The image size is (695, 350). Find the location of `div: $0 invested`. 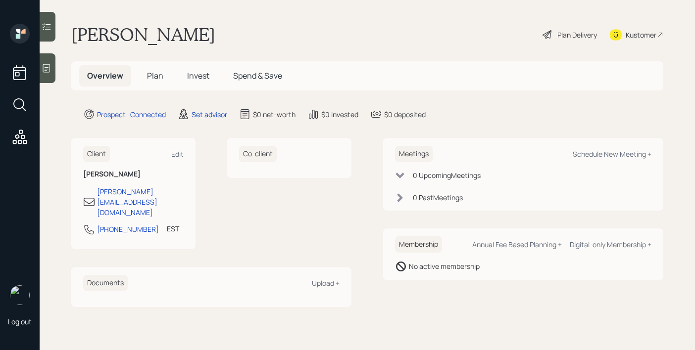

div: $0 invested is located at coordinates (340, 114).